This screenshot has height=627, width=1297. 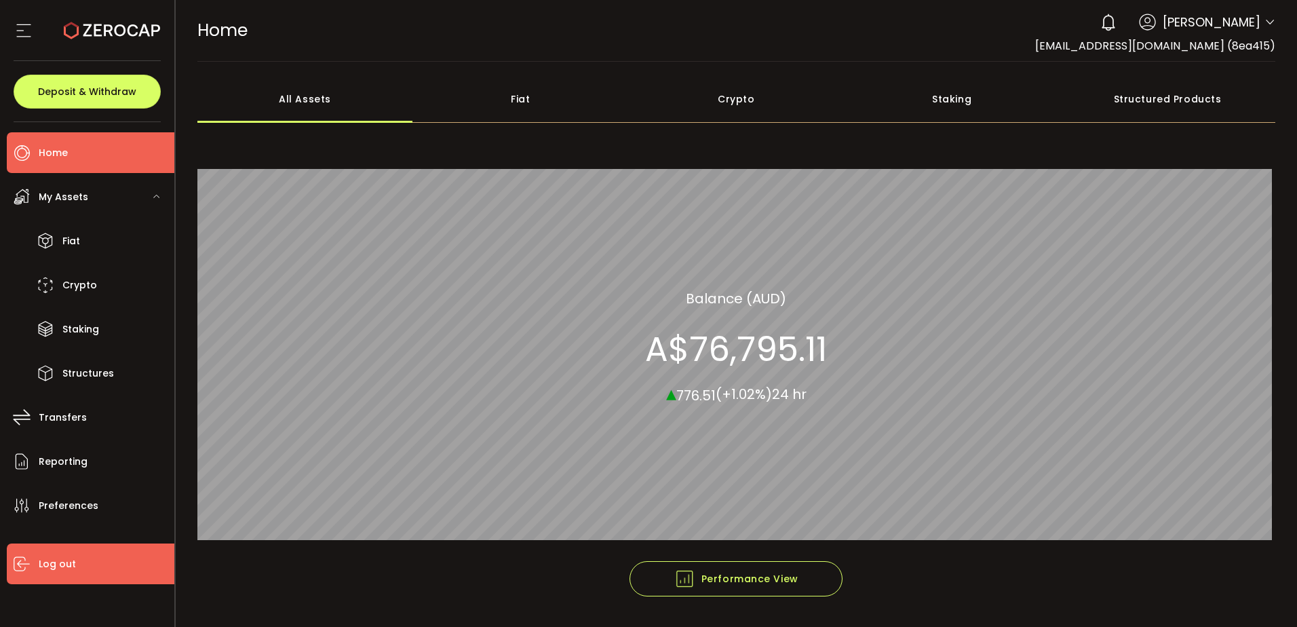 I want to click on div: Crypto, so click(x=736, y=99).